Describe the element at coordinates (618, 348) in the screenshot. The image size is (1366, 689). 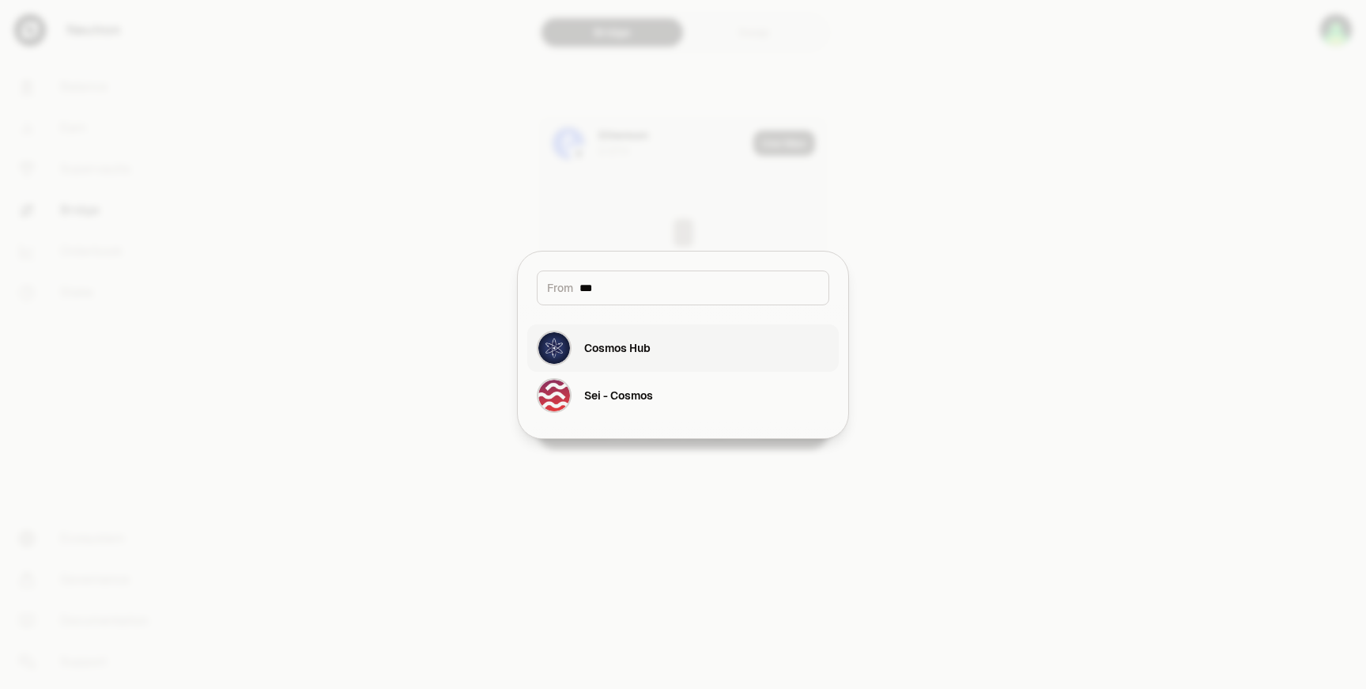
I see `div: Cosmos Hub` at that location.